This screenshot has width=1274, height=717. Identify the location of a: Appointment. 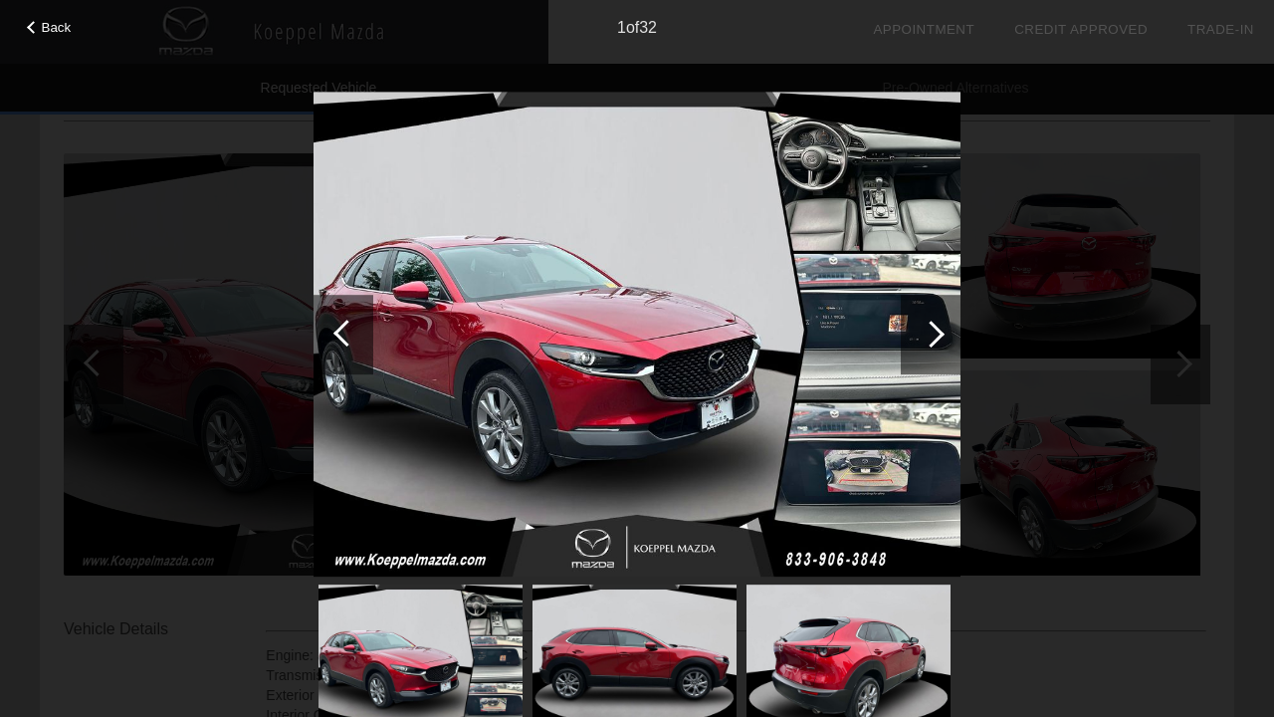
(924, 29).